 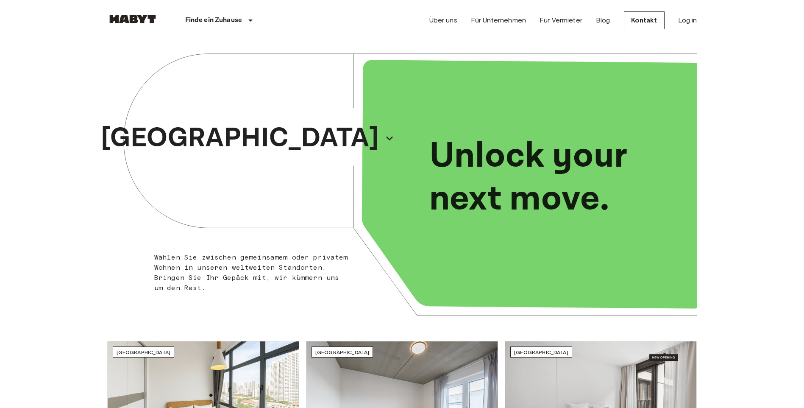 What do you see at coordinates (603, 20) in the screenshot?
I see `a: Blog` at bounding box center [603, 20].